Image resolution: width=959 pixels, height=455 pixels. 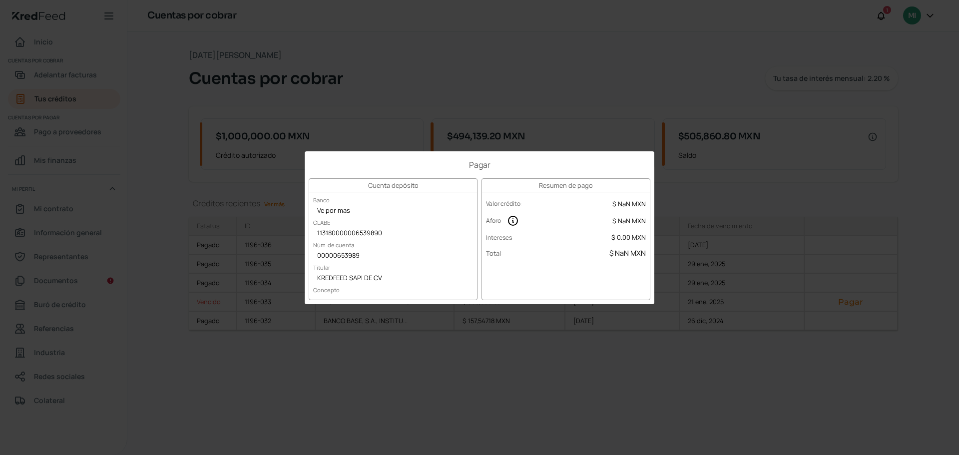 I want to click on label: Concepto, so click(x=326, y=290).